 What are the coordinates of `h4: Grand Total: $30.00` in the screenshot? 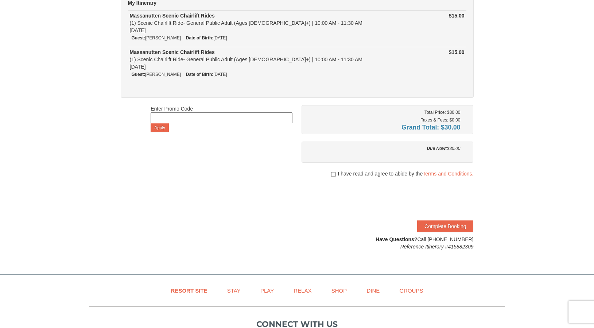 It's located at (384, 127).